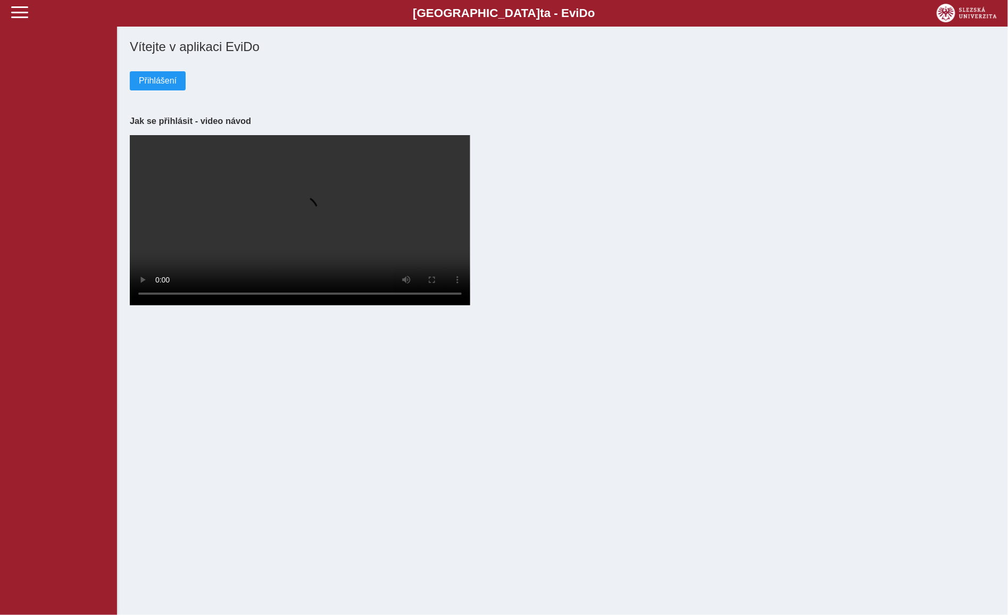  What do you see at coordinates (158, 81) in the screenshot?
I see `button: Přihlášení` at bounding box center [158, 81].